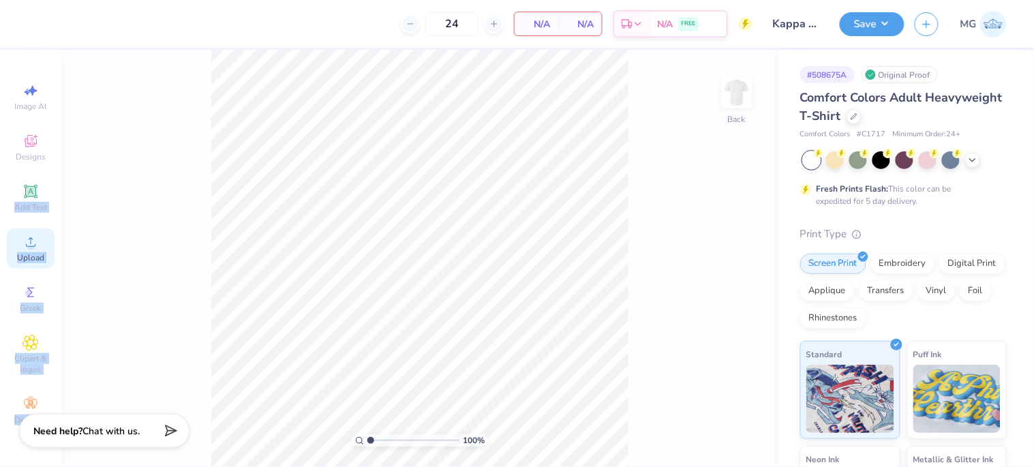 This screenshot has height=467, width=1034. I want to click on span: FREE, so click(688, 24).